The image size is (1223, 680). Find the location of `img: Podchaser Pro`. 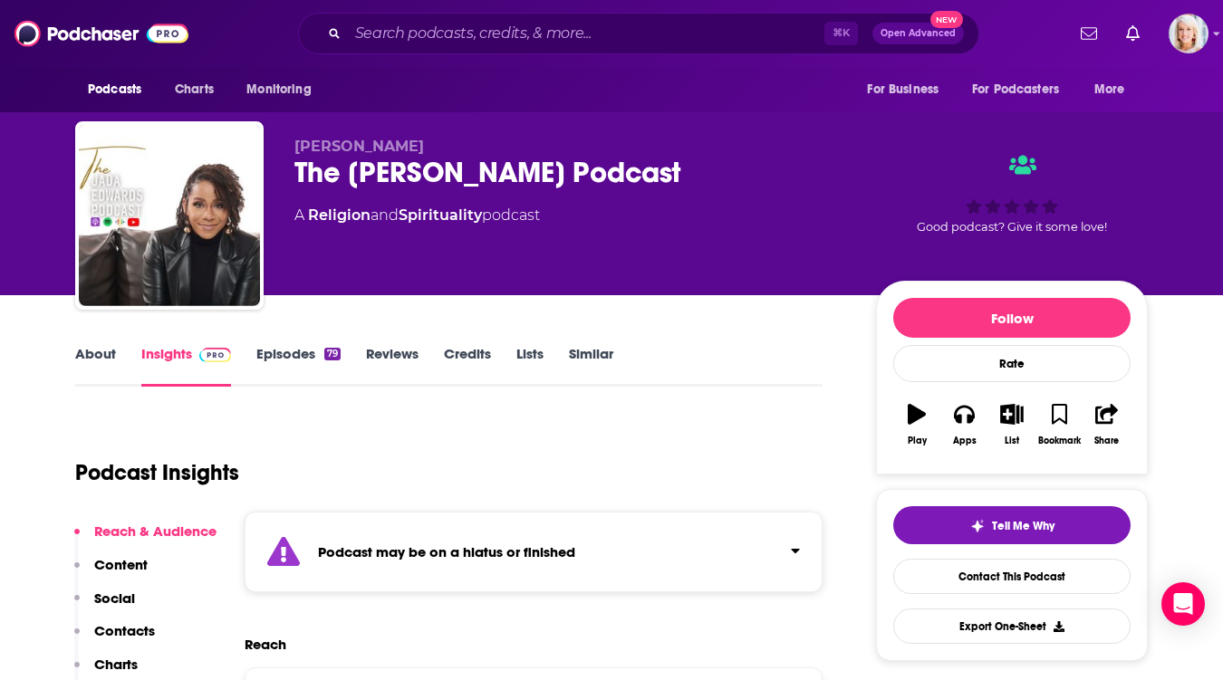

img: Podchaser Pro is located at coordinates (215, 355).